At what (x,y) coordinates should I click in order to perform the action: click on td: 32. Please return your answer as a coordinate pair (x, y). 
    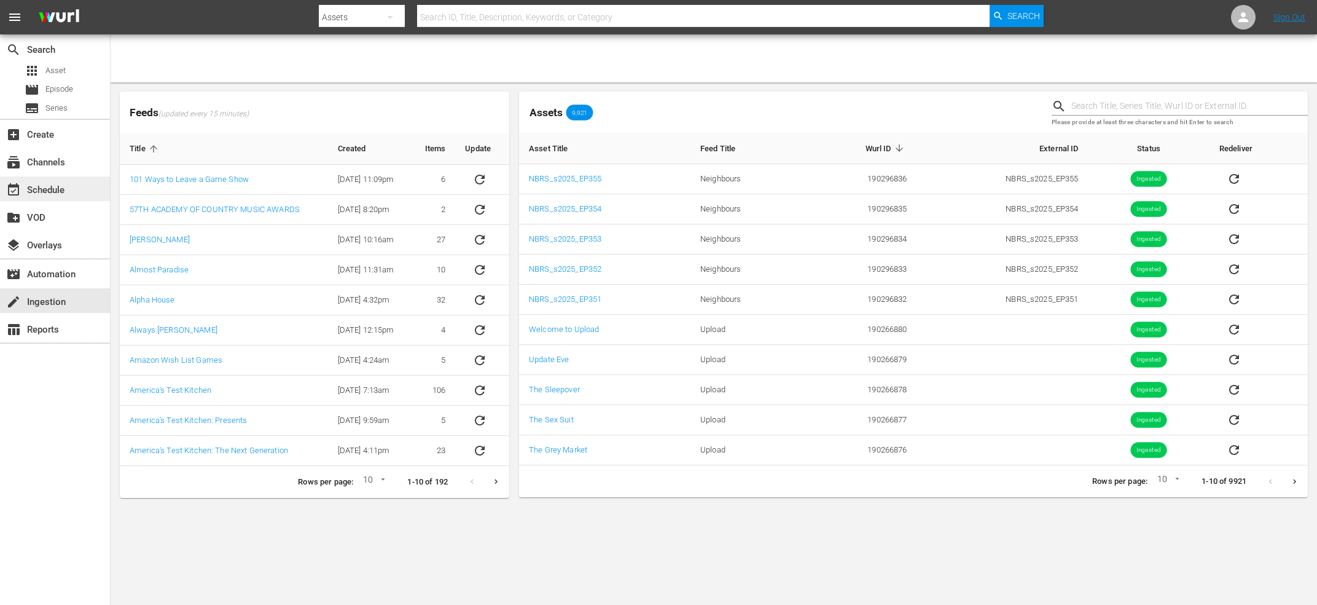
    Looking at the image, I should click on (433, 300).